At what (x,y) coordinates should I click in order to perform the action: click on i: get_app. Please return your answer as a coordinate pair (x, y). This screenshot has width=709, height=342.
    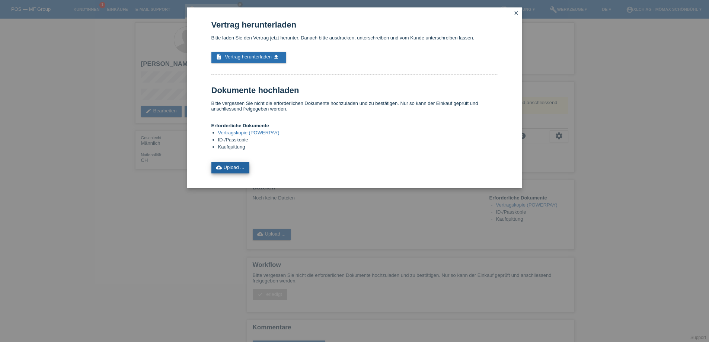
    Looking at the image, I should click on (276, 57).